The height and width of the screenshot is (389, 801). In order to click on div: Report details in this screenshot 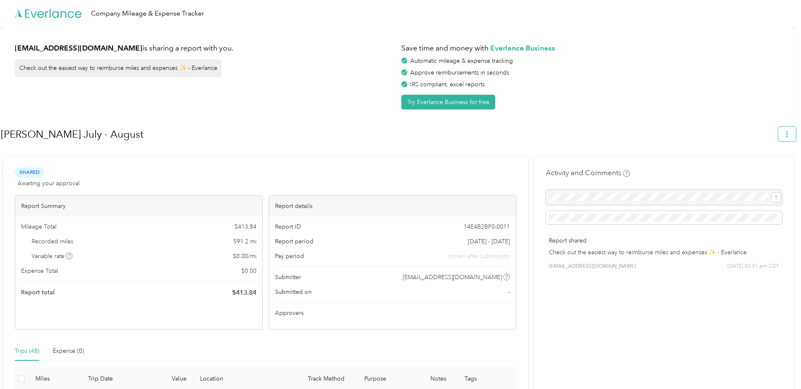, I will do `click(392, 206)`.